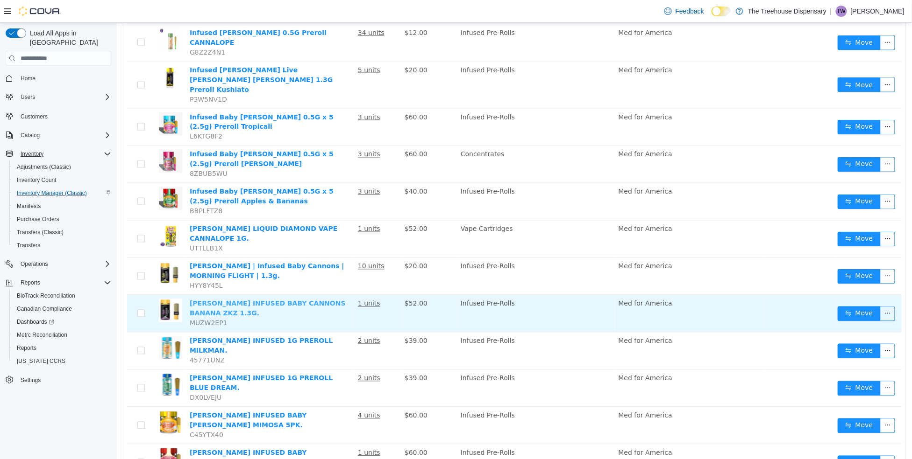  I want to click on span: TW, so click(841, 11).